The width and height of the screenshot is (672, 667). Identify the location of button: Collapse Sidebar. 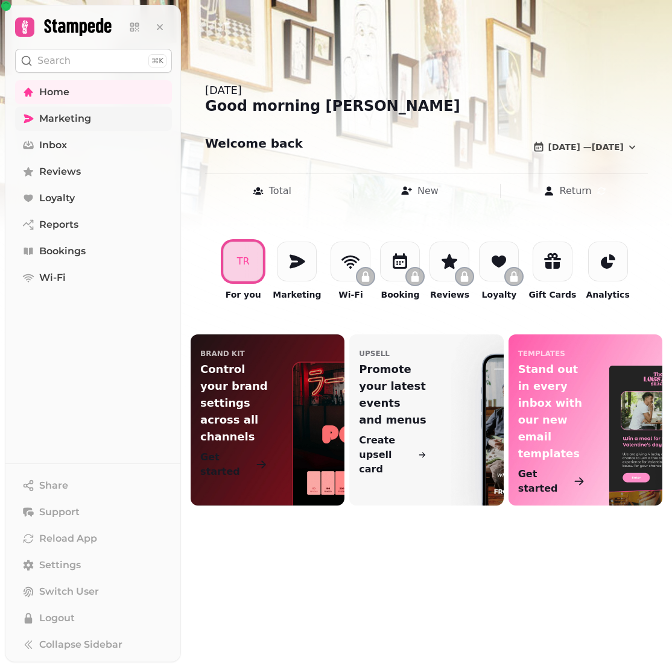
(93, 645).